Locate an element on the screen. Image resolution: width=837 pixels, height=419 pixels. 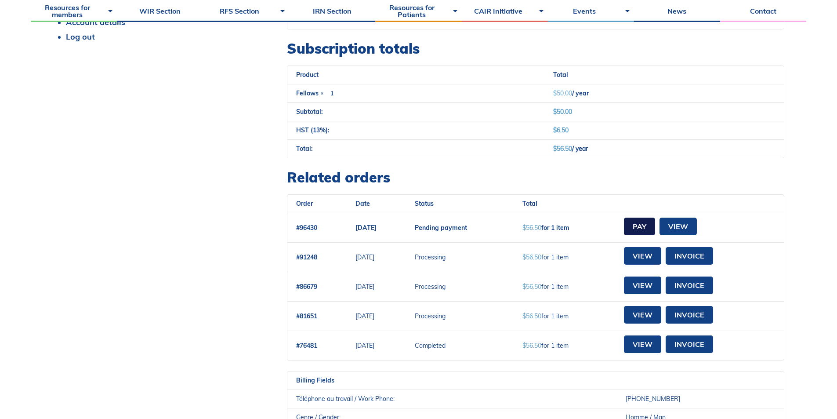
th: HST (13%): is located at coordinates (415, 130).